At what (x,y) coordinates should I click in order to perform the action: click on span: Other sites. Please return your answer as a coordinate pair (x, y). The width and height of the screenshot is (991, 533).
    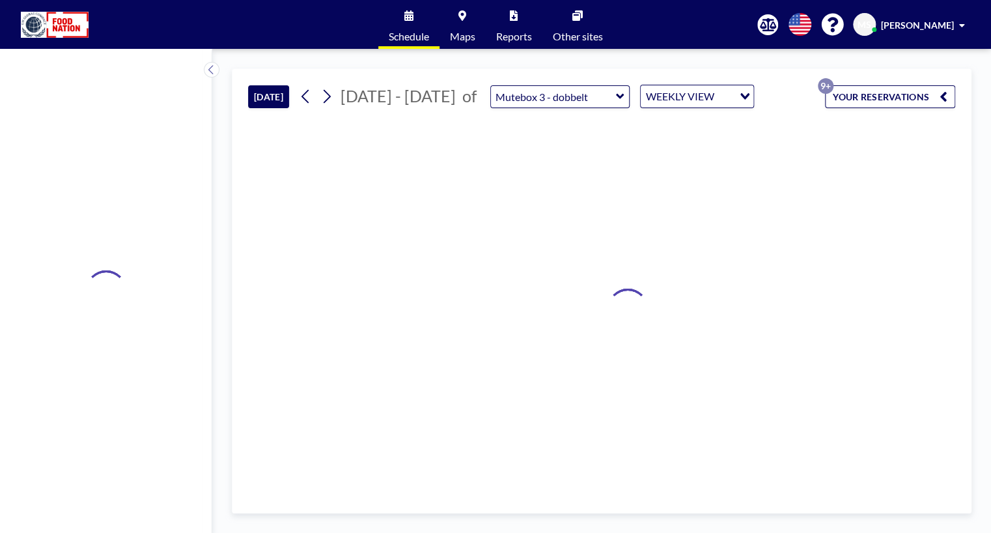
    Looking at the image, I should click on (578, 36).